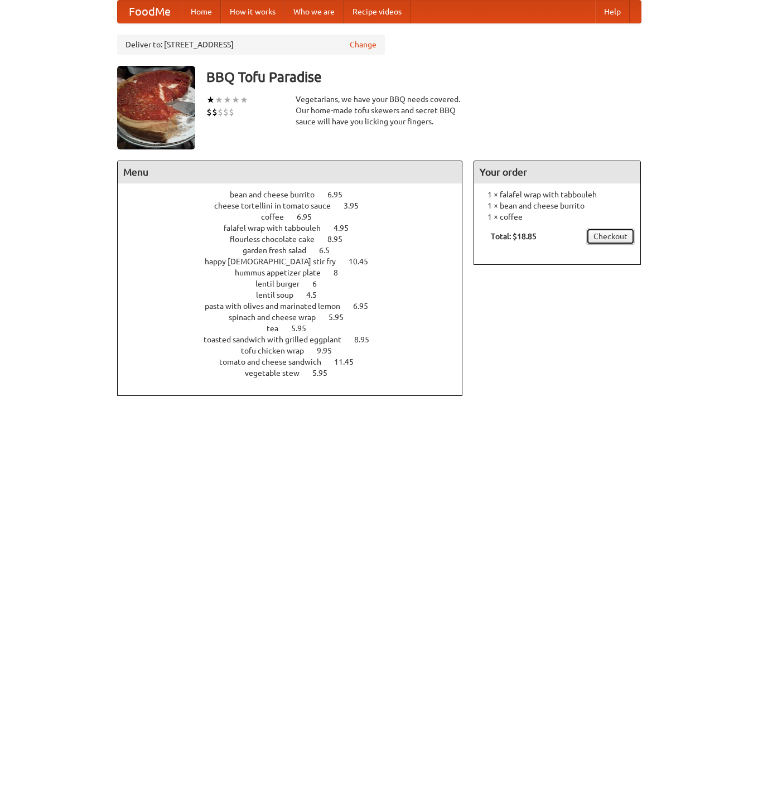 The width and height of the screenshot is (758, 789). What do you see at coordinates (364, 262) in the screenshot?
I see `span: 10.45` at bounding box center [364, 262].